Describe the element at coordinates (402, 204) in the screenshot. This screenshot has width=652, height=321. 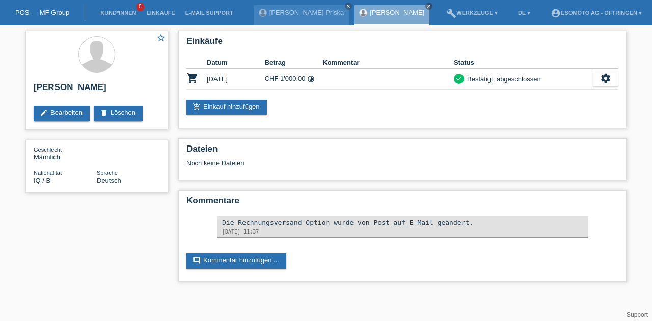
I see `h2: Kommentare` at that location.